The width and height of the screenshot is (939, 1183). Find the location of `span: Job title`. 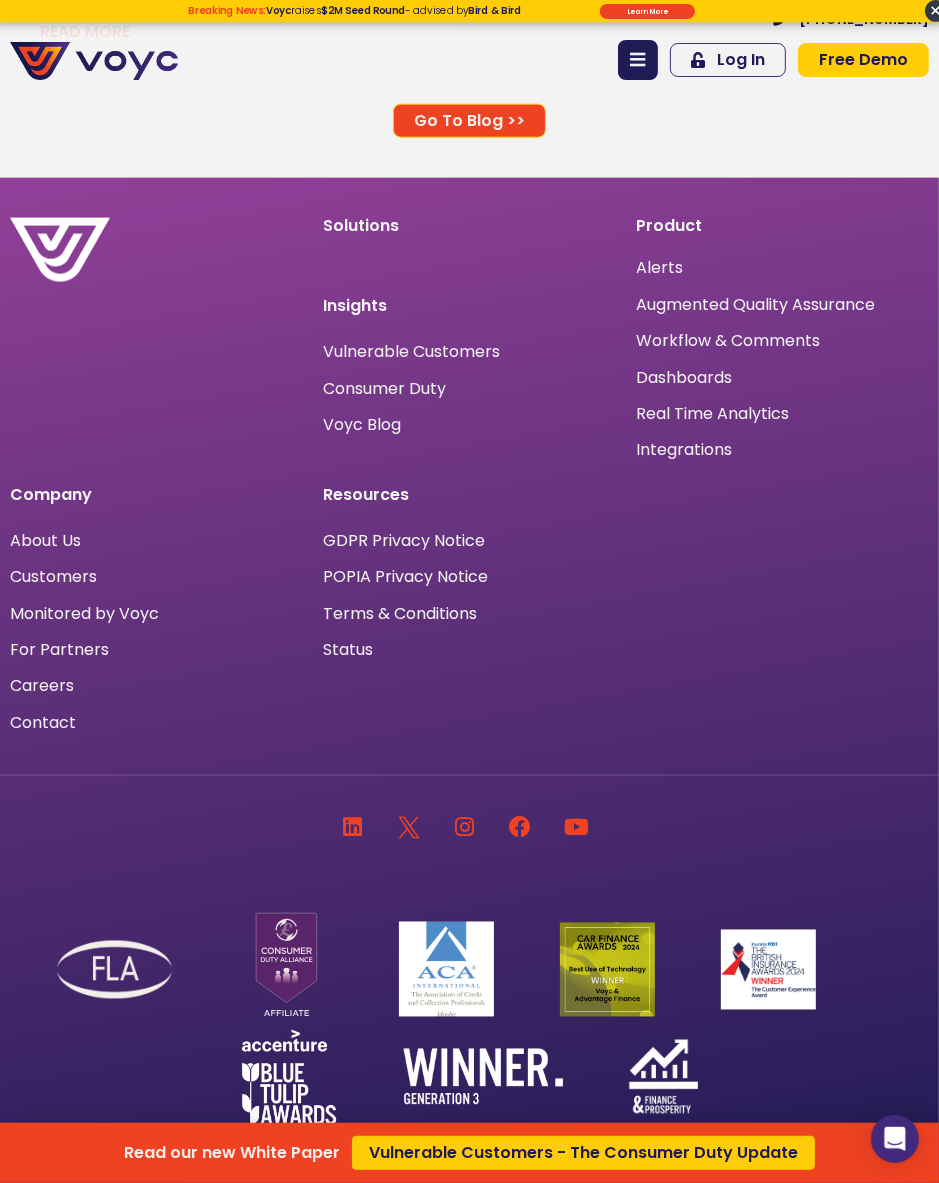

span: Job title is located at coordinates (454, 173).